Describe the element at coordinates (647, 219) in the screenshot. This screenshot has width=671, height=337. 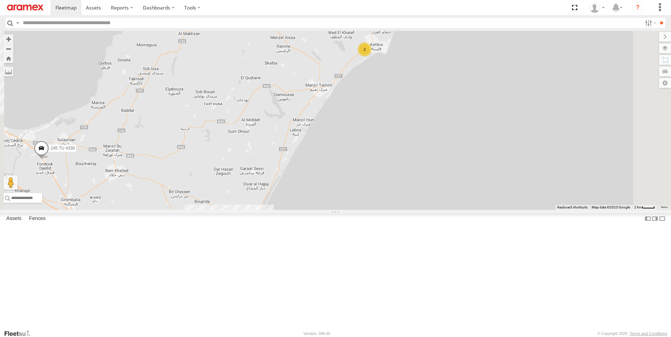
I see `label: Dock Summary Table to the Left` at that location.